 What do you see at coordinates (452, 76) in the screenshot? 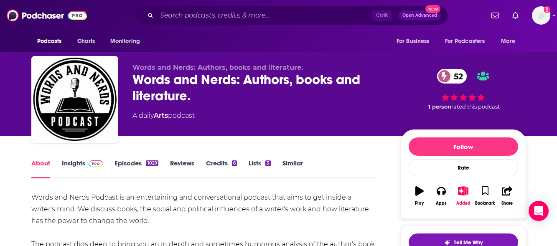
I see `a: 52` at bounding box center [452, 76].